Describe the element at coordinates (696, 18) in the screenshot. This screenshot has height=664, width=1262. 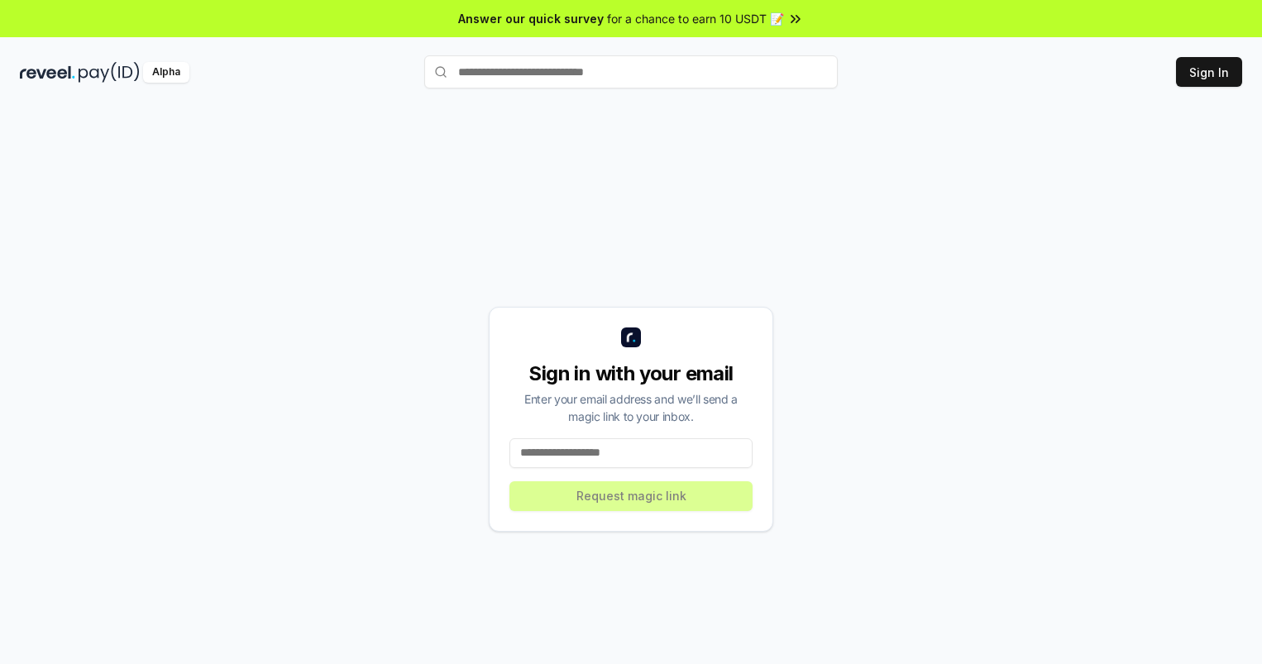
I see `span: for a chance to earn 10 USDT 📝` at that location.